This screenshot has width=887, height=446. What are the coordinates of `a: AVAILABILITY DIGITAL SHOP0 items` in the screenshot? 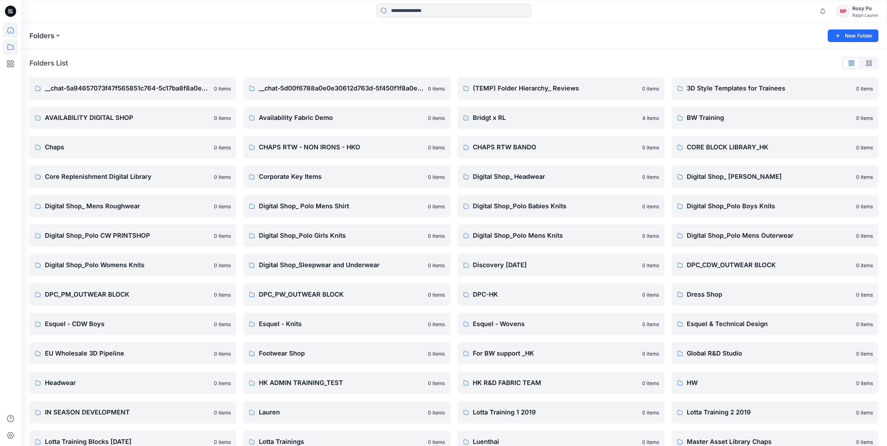 It's located at (133, 118).